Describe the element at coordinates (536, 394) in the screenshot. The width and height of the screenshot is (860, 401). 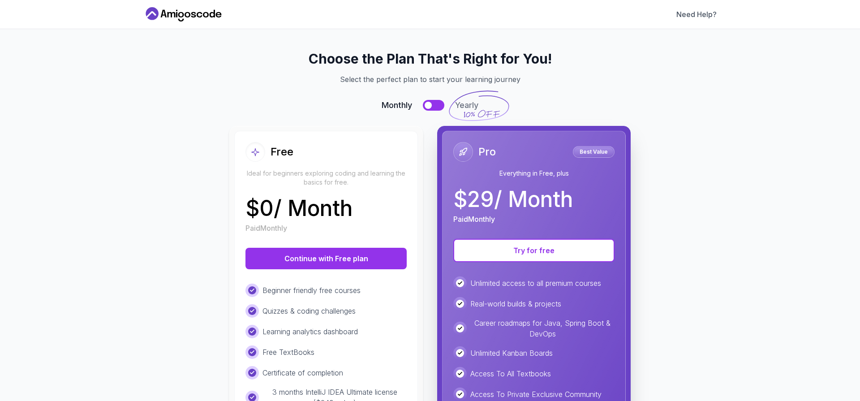
I see `p: Access To Private Exclusive Community` at that location.